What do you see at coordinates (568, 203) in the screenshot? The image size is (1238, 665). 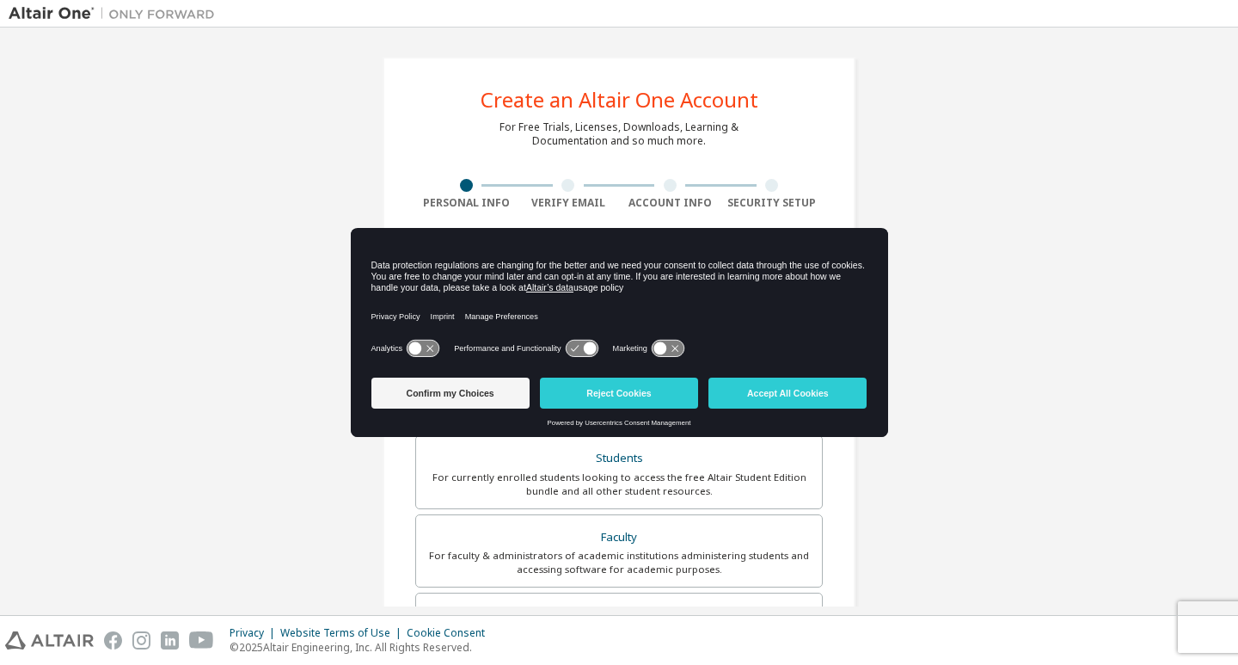 I see `div: Verify Email` at bounding box center [568, 203].